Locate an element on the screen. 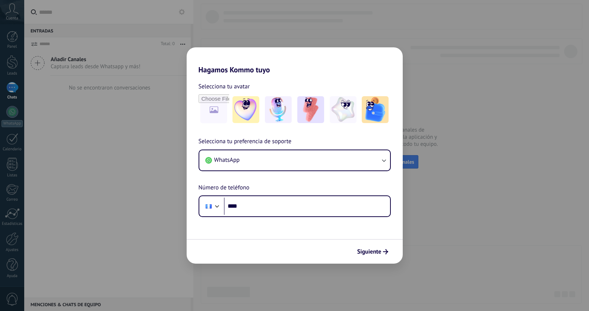 The width and height of the screenshot is (589, 311). span: Siguiente is located at coordinates (369, 251).